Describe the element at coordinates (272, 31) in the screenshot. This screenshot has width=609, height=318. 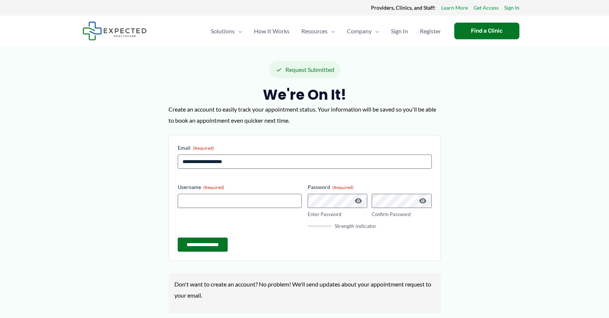
I see `span: How It Works` at that location.